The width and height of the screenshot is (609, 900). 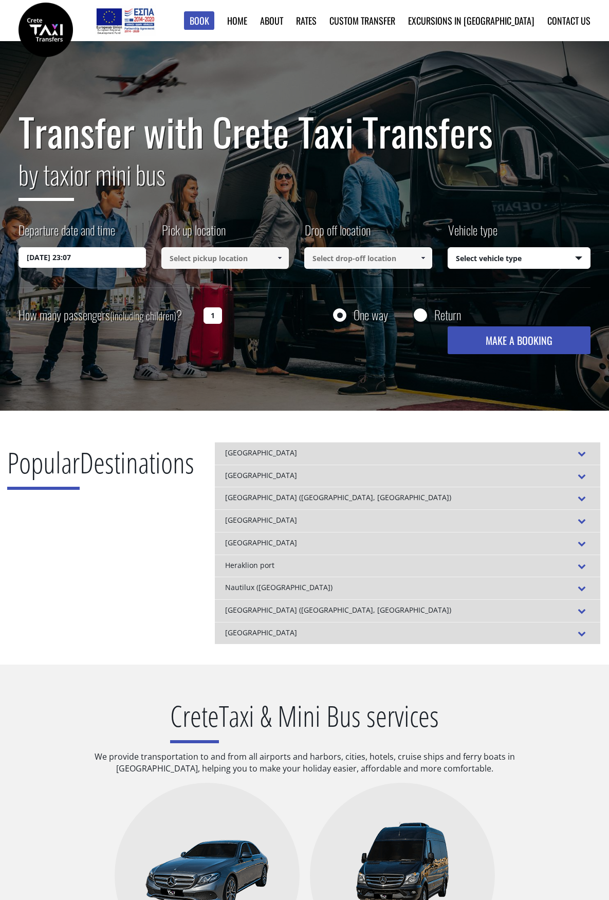 What do you see at coordinates (271, 21) in the screenshot?
I see `a: About` at bounding box center [271, 21].